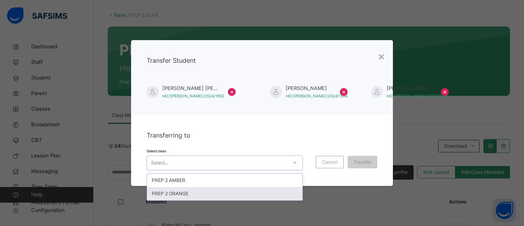 The height and width of the screenshot is (226, 524). Describe the element at coordinates (225, 194) in the screenshot. I see `div: PREP 2 ORANGE` at that location.